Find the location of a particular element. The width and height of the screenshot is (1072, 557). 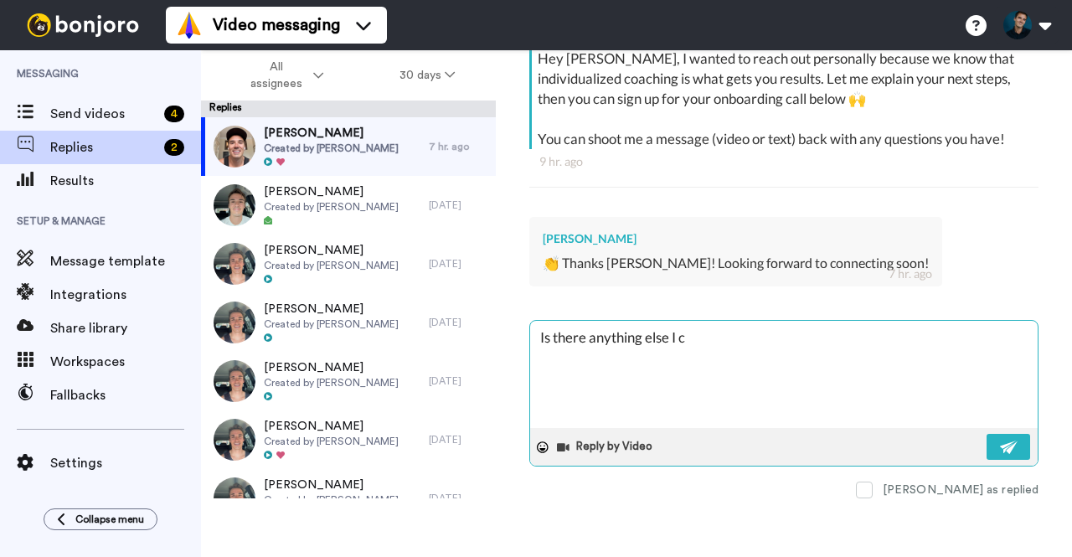

button: All assignees is located at coordinates (283, 75).